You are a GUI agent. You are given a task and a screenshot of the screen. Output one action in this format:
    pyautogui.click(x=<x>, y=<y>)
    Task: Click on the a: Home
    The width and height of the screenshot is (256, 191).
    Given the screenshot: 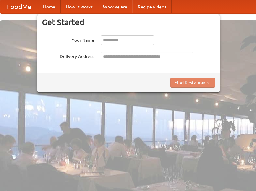 What is the action you would take?
    pyautogui.click(x=49, y=7)
    